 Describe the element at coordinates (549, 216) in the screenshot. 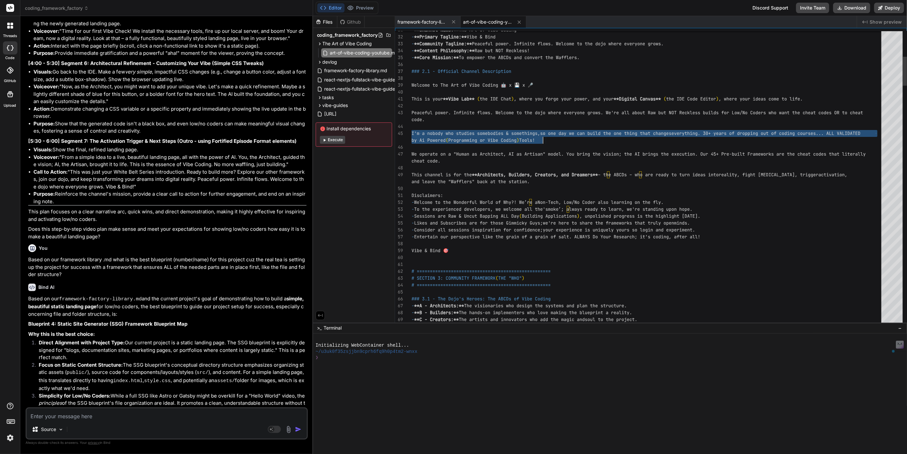

I see `span: Building Applications` at that location.